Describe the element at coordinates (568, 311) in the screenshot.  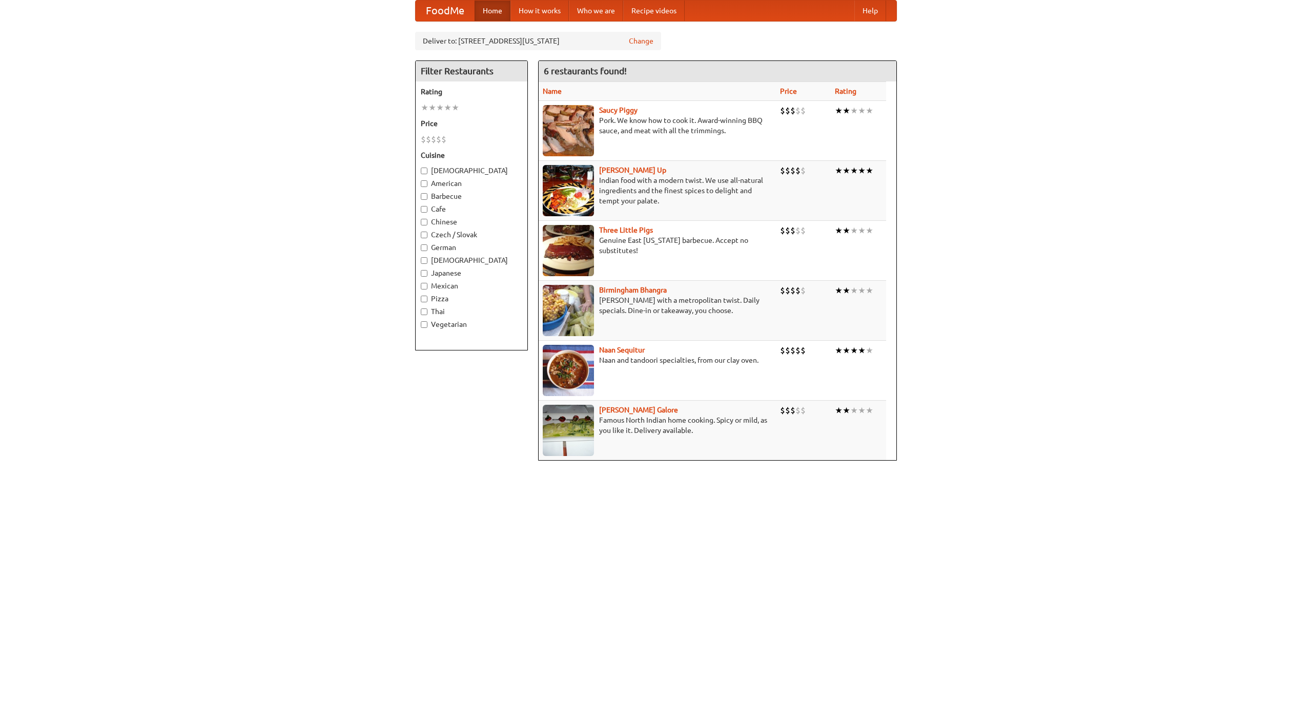
I see `img: bhangra.jpg` at that location.